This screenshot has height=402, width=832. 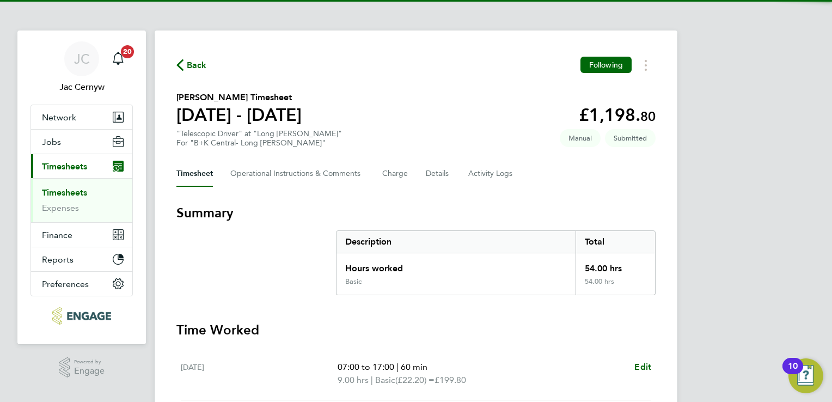 I want to click on button: Activity Logs, so click(x=491, y=174).